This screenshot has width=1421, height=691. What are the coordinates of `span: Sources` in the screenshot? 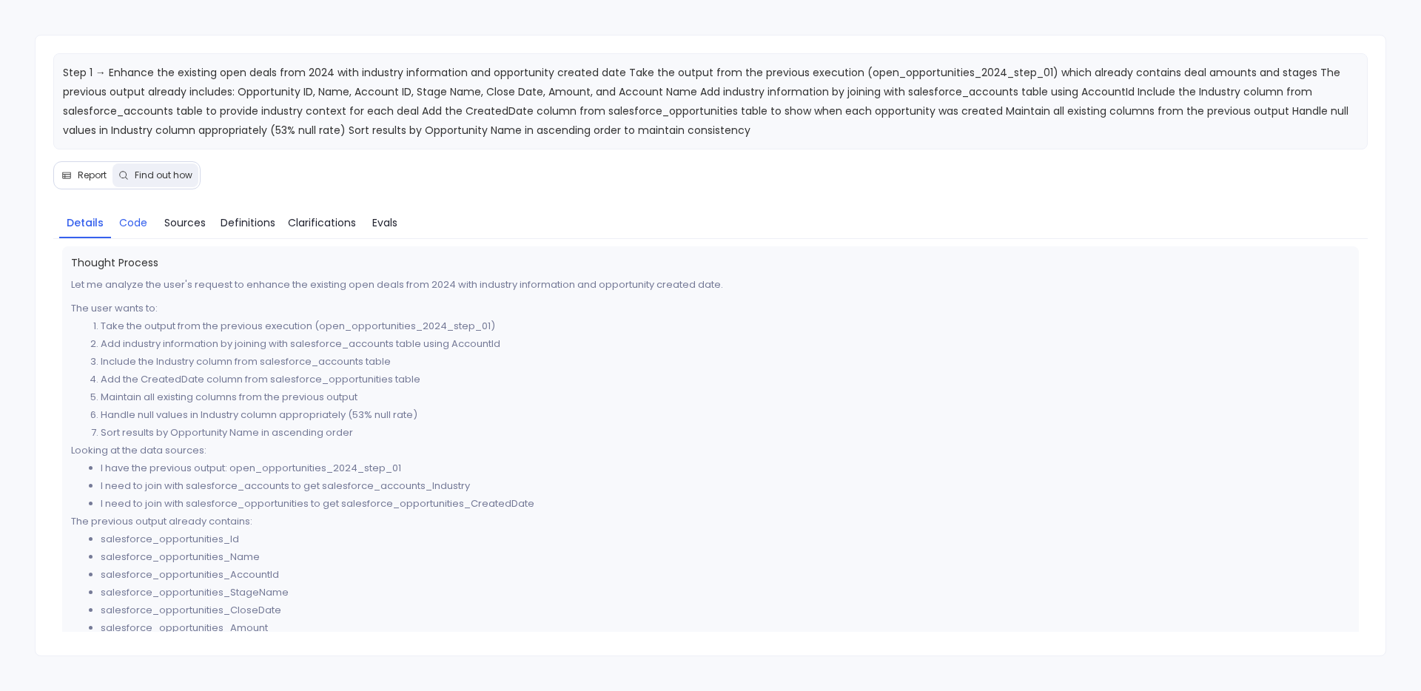 It's located at (185, 223).